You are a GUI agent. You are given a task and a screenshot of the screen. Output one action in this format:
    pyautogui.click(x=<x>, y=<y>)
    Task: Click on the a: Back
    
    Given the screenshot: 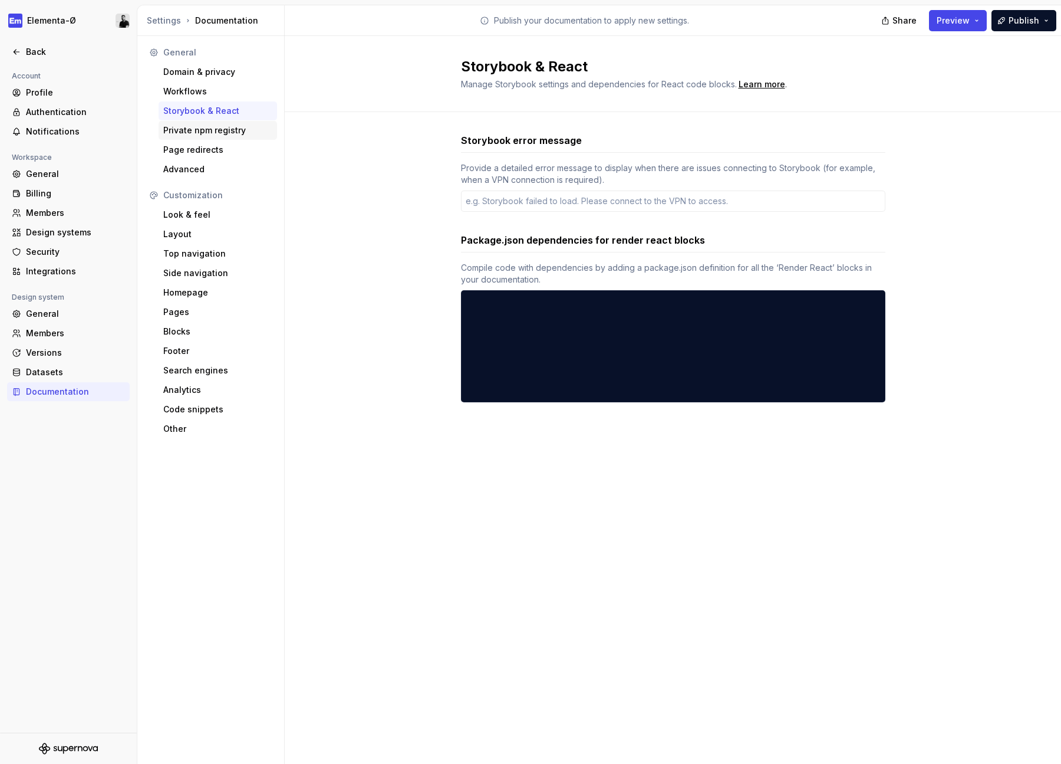 What is the action you would take?
    pyautogui.click(x=68, y=52)
    